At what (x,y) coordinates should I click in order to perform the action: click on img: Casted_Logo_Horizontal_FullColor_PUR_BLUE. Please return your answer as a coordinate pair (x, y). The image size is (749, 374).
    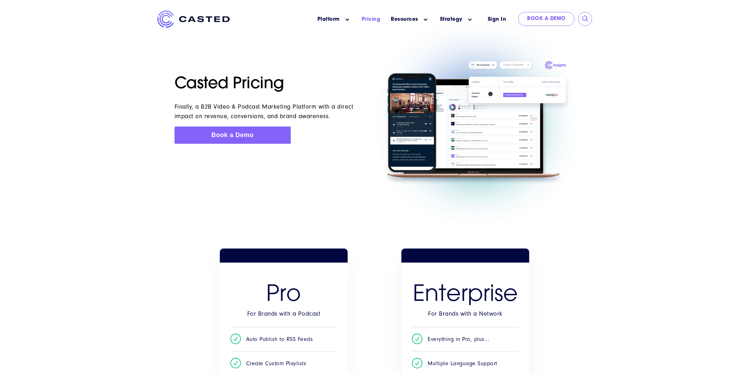
    Looking at the image, I should click on (194, 19).